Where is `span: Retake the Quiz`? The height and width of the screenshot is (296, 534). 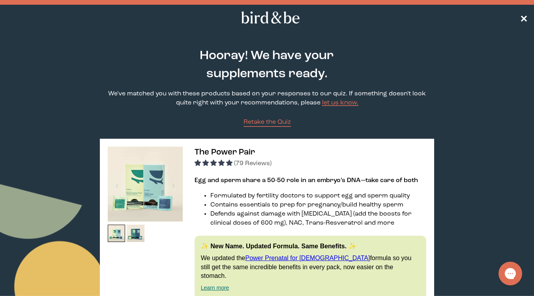
span: Retake the Quiz is located at coordinates (267, 122).